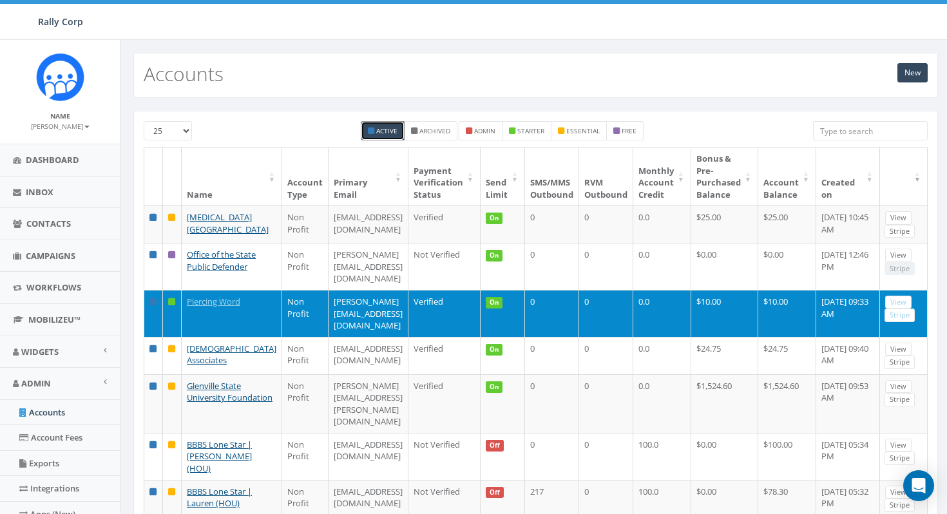  Describe the element at coordinates (787, 456) in the screenshot. I see `td: $100.00` at that location.